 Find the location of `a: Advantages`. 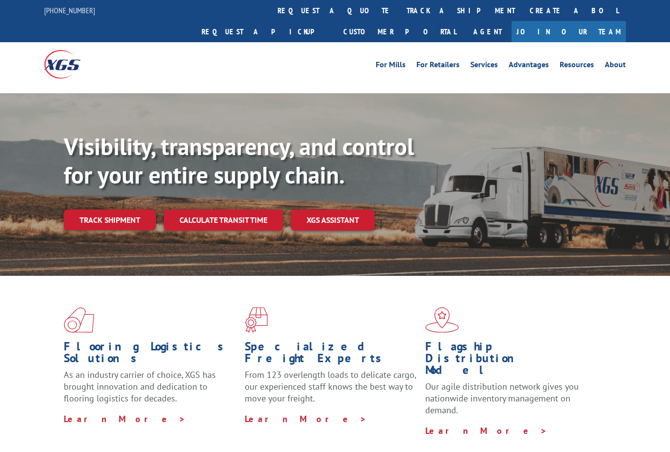

a: Advantages is located at coordinates (529, 66).